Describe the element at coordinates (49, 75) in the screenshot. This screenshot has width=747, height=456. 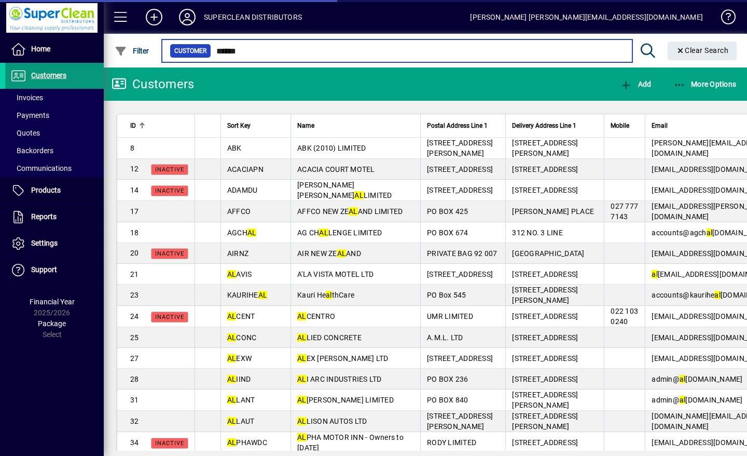
I see `span: Customers` at that location.